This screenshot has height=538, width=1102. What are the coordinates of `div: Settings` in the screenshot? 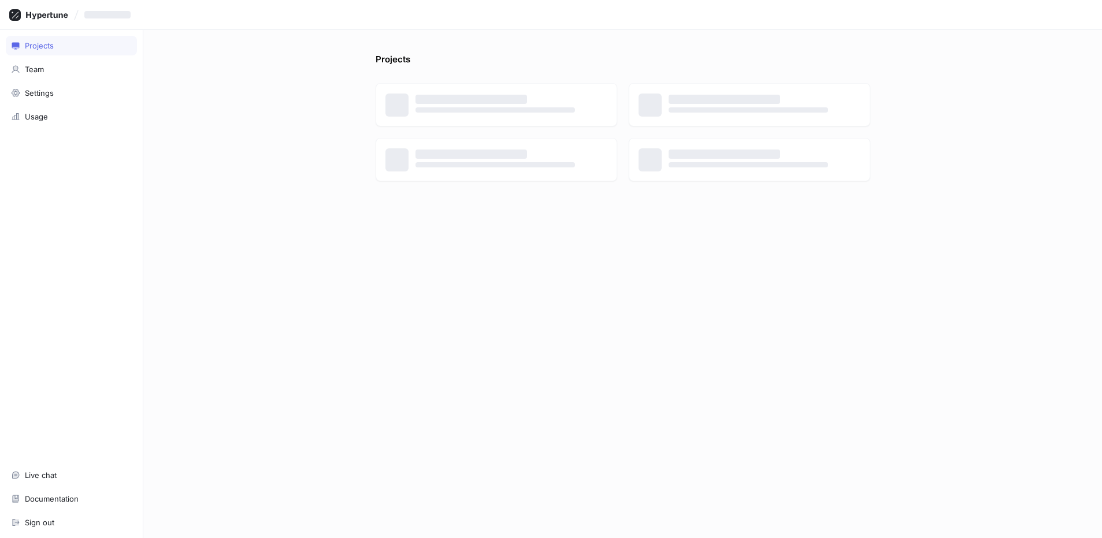 It's located at (39, 93).